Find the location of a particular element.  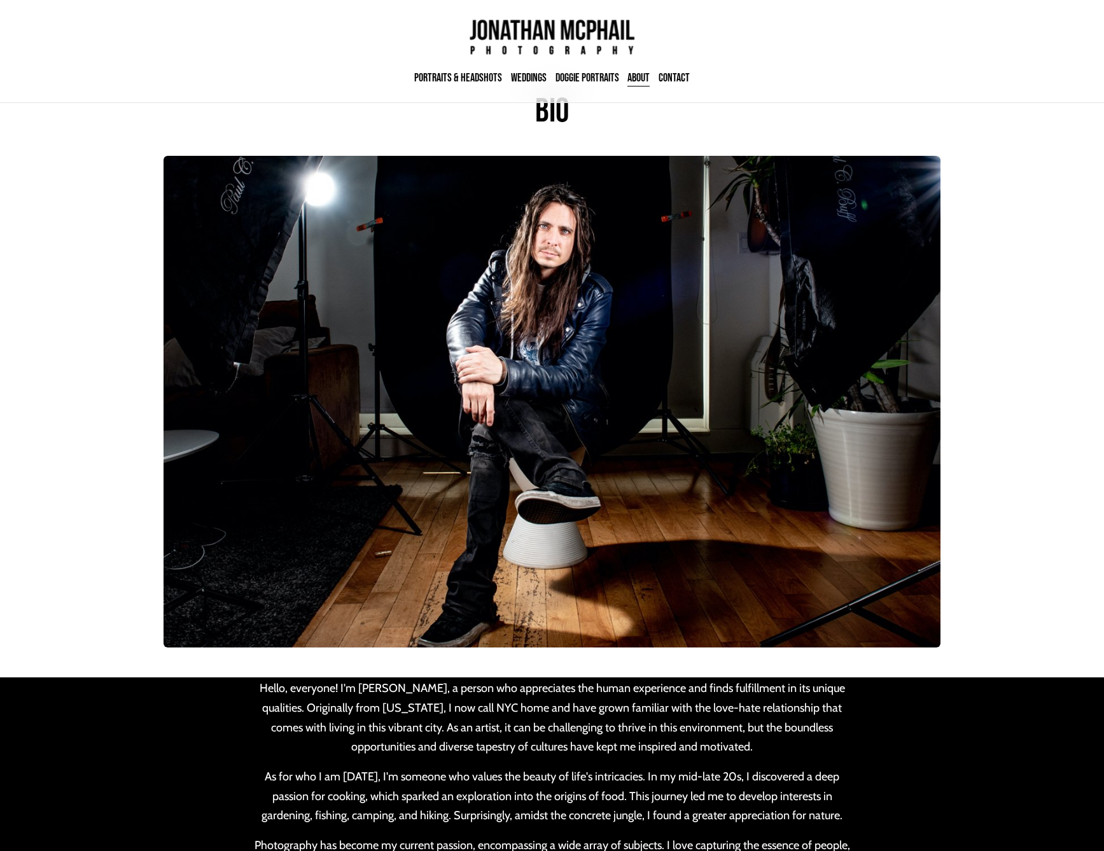

img: Jonathan McPhail Photography is located at coordinates (552, 36).